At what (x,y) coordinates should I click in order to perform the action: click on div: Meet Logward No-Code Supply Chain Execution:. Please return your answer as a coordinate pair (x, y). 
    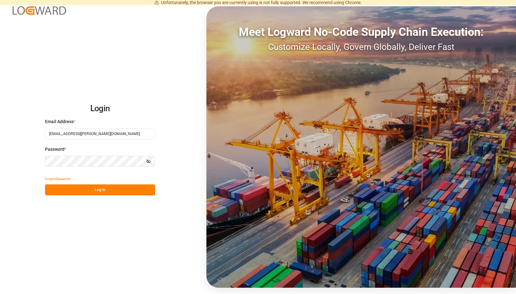
    Looking at the image, I should click on (361, 32).